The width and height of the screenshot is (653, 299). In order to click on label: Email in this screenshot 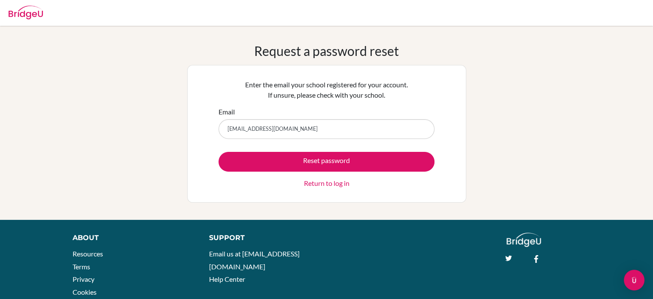, I will do `click(227, 112)`.